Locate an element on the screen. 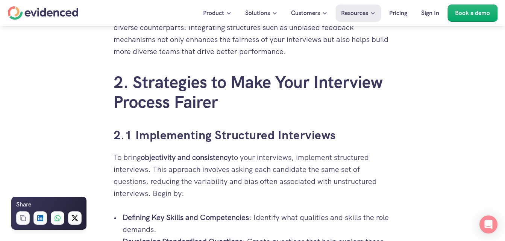 The width and height of the screenshot is (505, 241). strong: Defining Key Skills and Competencies is located at coordinates (186, 218).